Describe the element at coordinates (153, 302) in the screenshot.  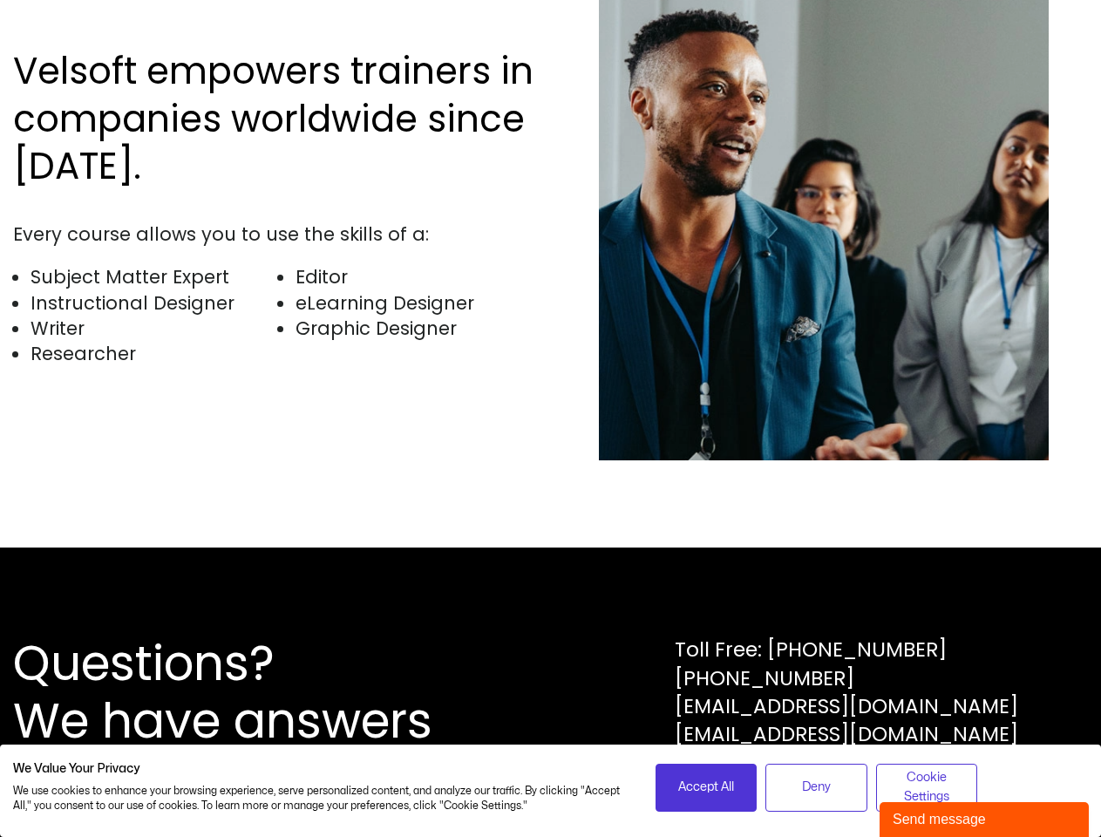
I see `li: Instructional Designer` at that location.